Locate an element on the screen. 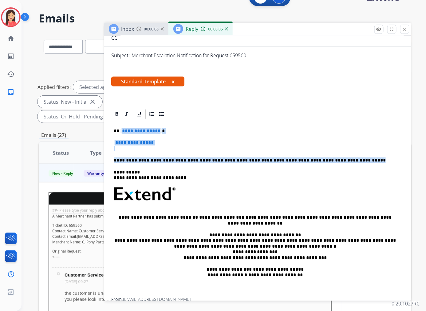  mat-icon: home is located at coordinates (11, 38).